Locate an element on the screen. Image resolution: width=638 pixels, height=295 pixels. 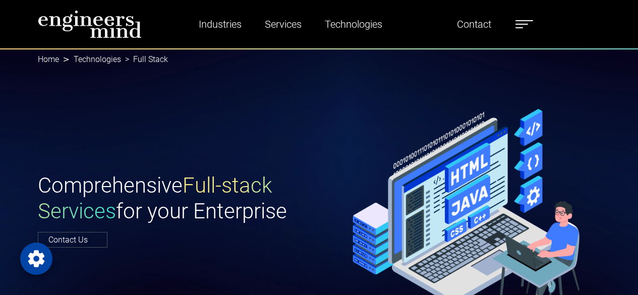
a: Contact Us is located at coordinates (73, 239).